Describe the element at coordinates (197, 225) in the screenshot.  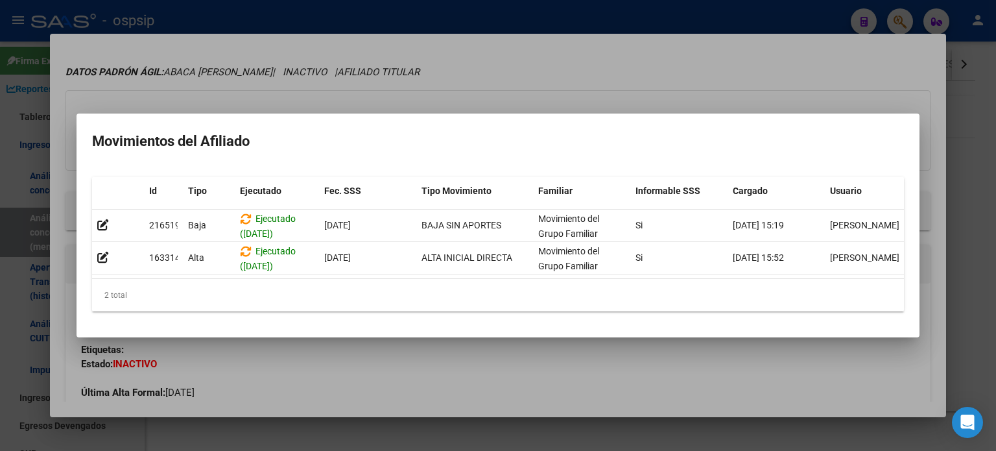
I see `span: Baja` at that location.